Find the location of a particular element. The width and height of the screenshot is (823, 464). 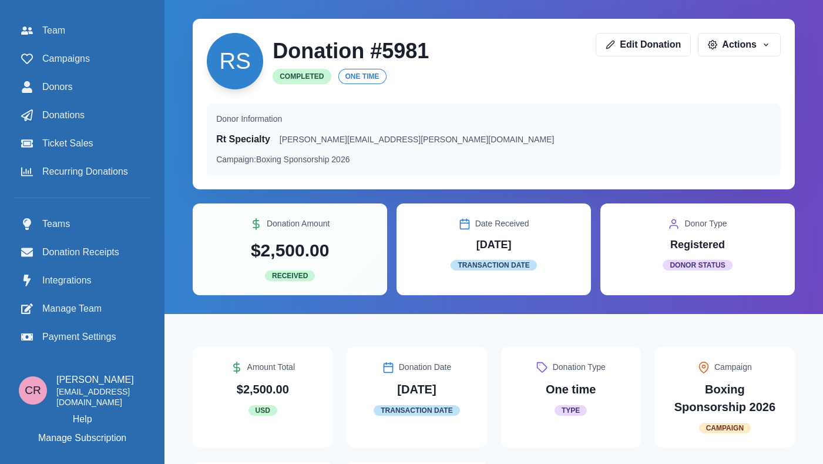

div: Rt Specialty is located at coordinates (235, 61).